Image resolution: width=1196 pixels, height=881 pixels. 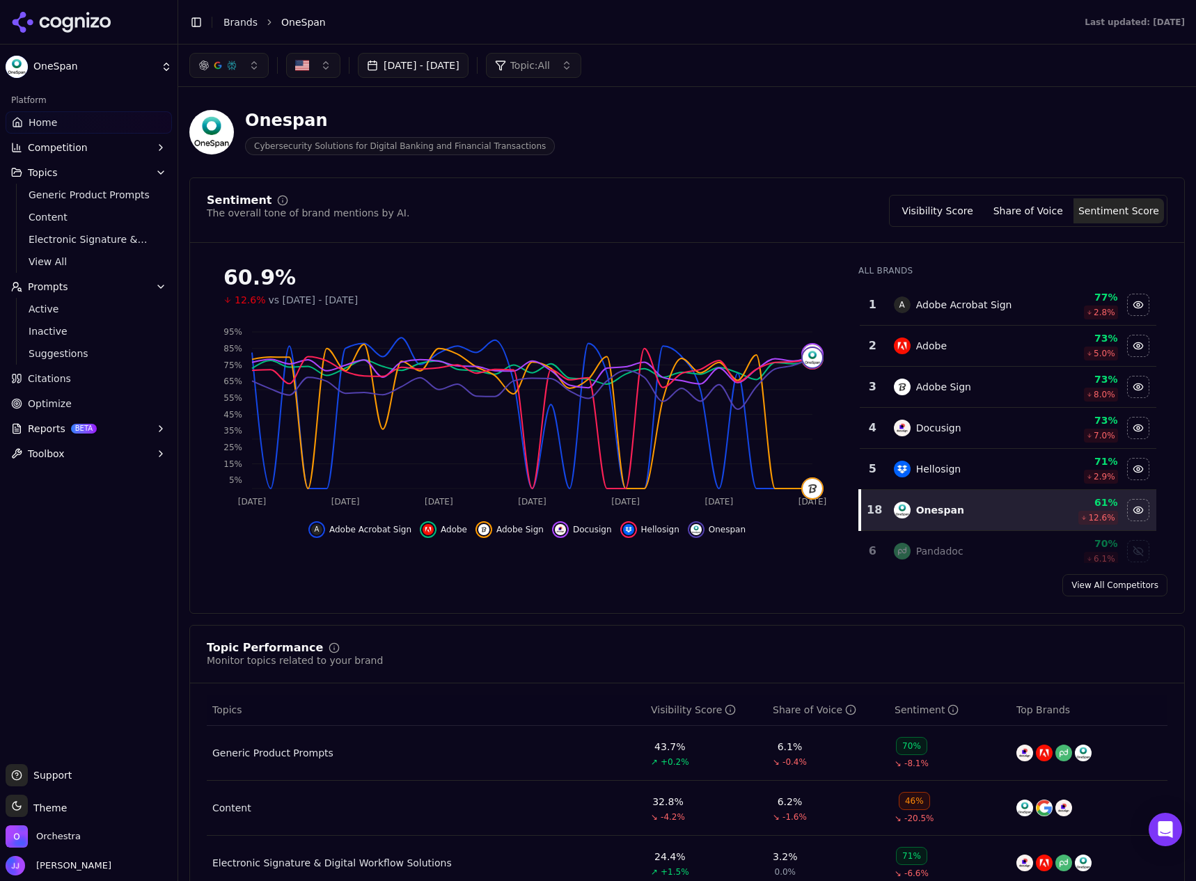 What do you see at coordinates (931, 346) in the screenshot?
I see `div: Adobe` at bounding box center [931, 346].